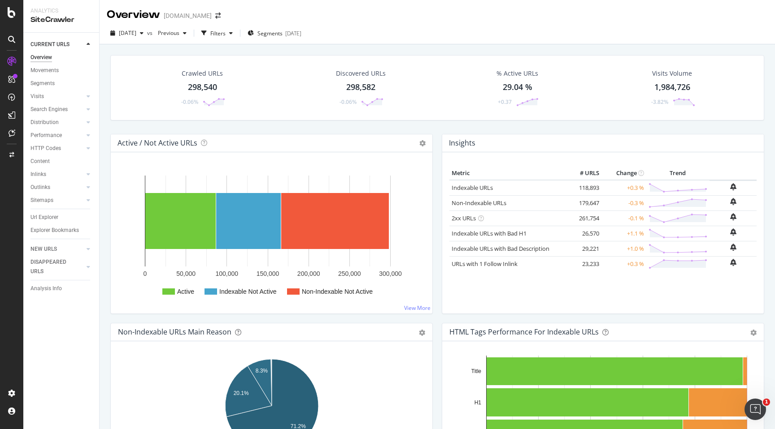 The image size is (775, 429). Describe the element at coordinates (57, 200) in the screenshot. I see `a: Sitemaps` at that location.